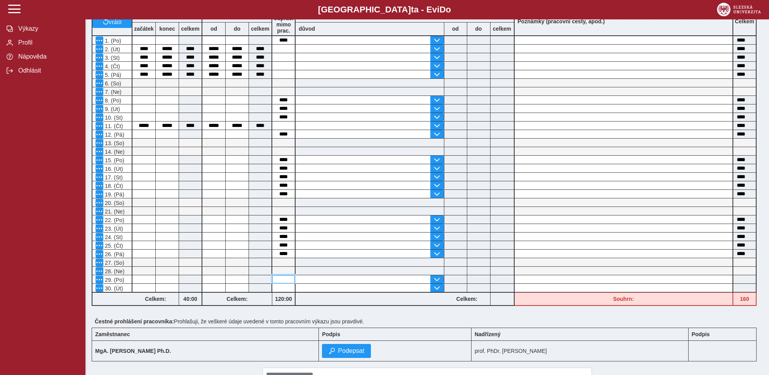 Image resolution: width=769 pixels, height=375 pixels. Describe the element at coordinates (284, 299) in the screenshot. I see `b: 120:00` at that location.